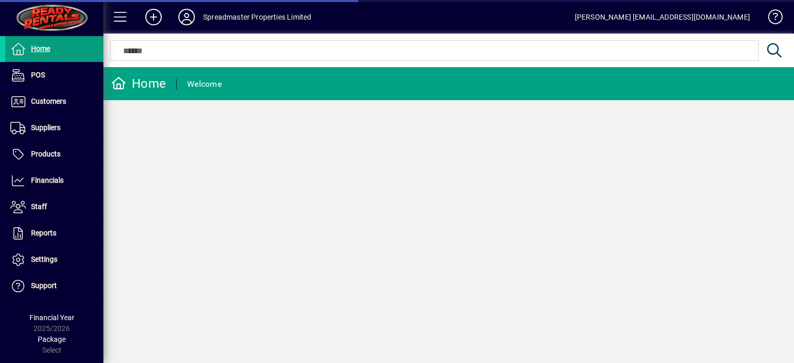  I want to click on div: Spreadmaster Properties Limited, so click(257, 17).